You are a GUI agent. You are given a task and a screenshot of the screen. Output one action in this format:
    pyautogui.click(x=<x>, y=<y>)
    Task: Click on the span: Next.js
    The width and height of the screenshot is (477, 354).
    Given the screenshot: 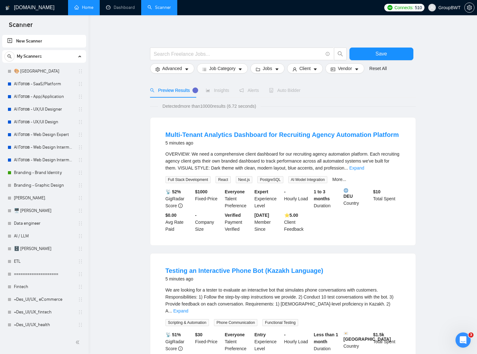 What is the action you would take?
    pyautogui.click(x=244, y=180)
    